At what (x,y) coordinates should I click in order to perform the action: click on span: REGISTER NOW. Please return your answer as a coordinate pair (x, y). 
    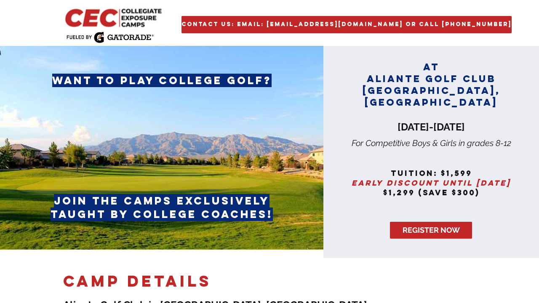
    Looking at the image, I should click on (431, 230).